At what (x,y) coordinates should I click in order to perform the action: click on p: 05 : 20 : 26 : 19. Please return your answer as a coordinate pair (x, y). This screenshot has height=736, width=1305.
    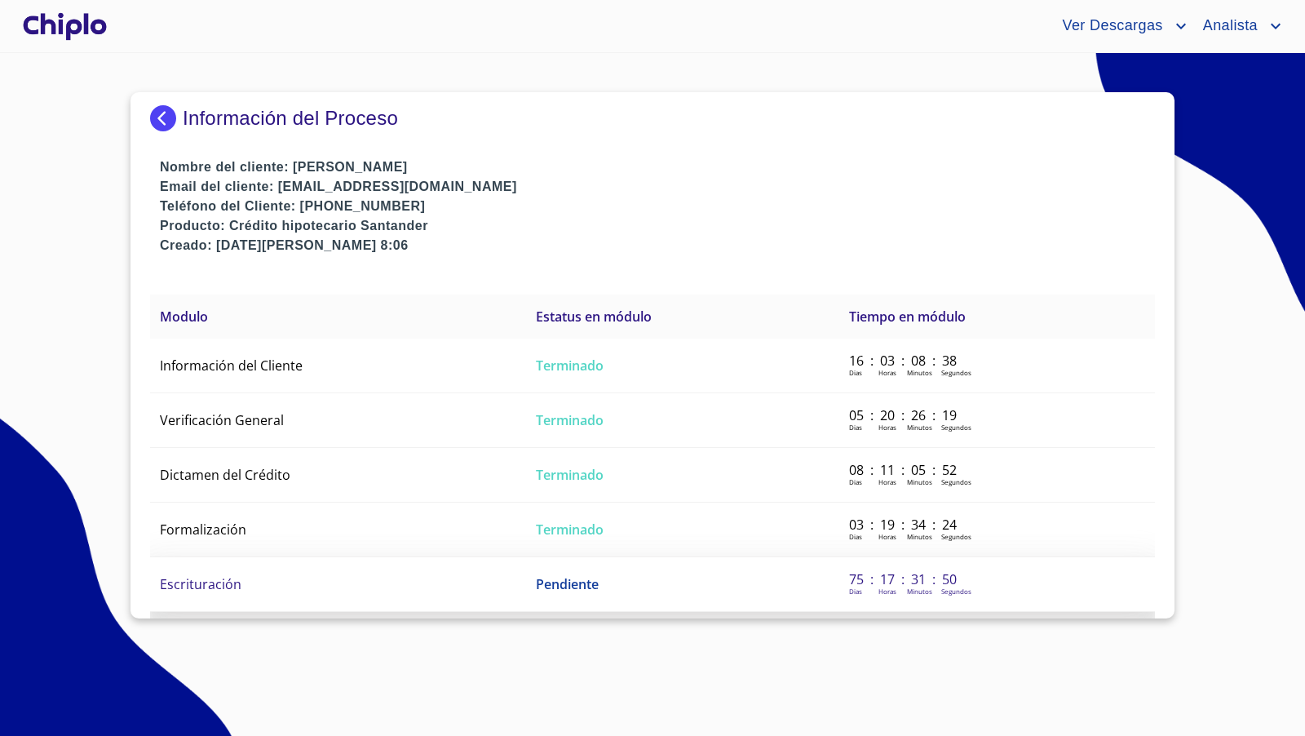
    Looking at the image, I should click on (904, 415).